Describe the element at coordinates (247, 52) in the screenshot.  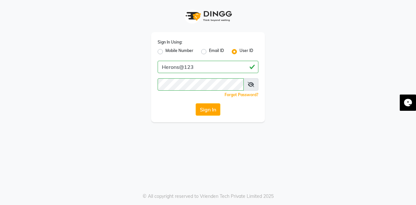
I see `label: User ID` at that location.